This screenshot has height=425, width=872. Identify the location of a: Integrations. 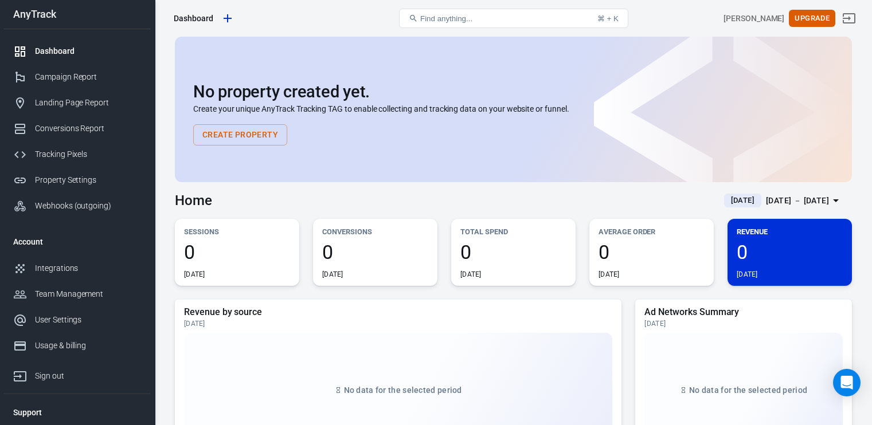
(77, 268).